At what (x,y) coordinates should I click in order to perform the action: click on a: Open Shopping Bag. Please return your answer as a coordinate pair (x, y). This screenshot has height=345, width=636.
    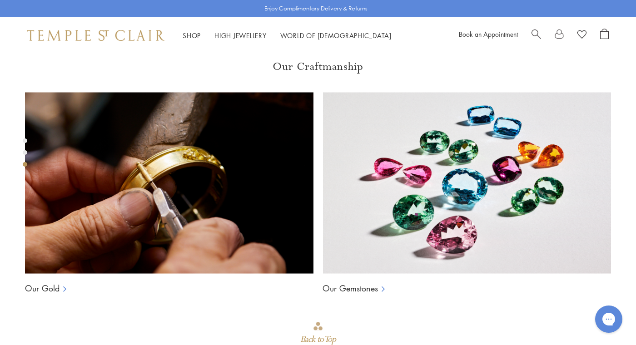
    Looking at the image, I should click on (604, 35).